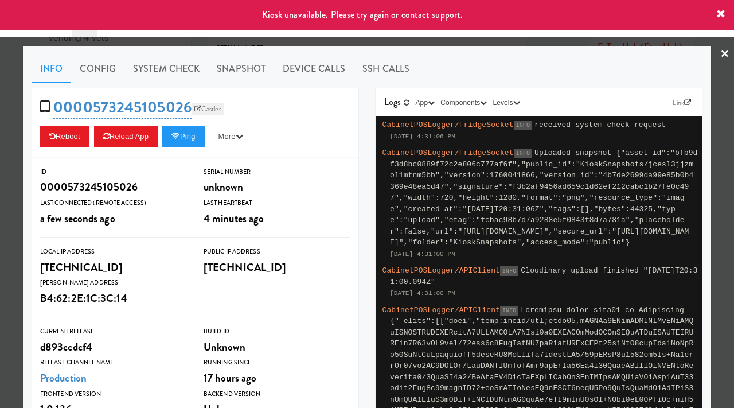 Image resolution: width=734 pixels, height=408 pixels. Describe the element at coordinates (113, 362) in the screenshot. I see `div: Release Channel Name` at that location.